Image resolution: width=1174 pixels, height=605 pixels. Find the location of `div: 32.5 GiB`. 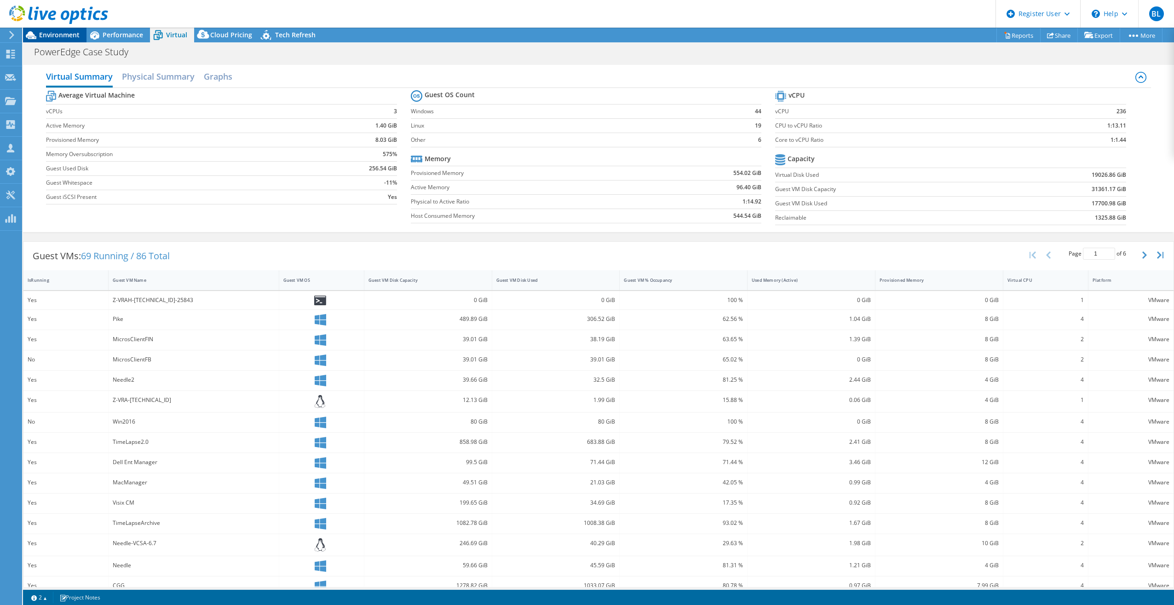

div: 32.5 GiB is located at coordinates (556, 380).